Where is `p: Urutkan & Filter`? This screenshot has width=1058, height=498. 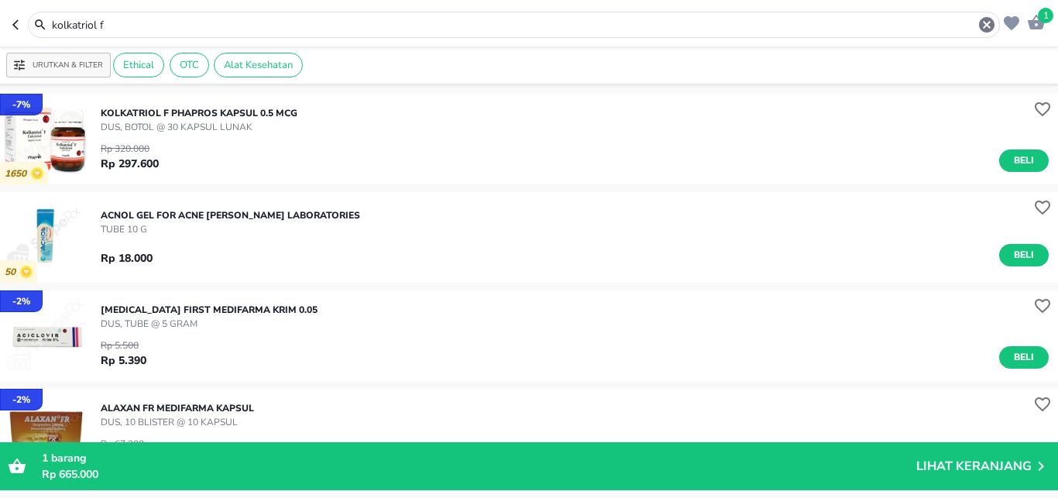
p: Urutkan & Filter is located at coordinates (67, 65).